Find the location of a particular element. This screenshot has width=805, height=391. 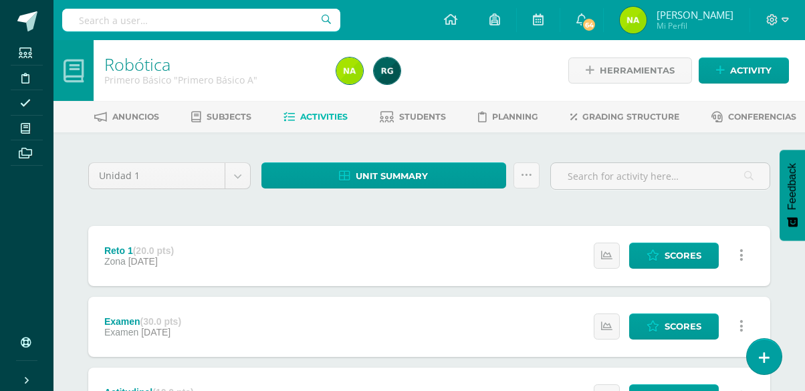

span: Students is located at coordinates (422, 116).